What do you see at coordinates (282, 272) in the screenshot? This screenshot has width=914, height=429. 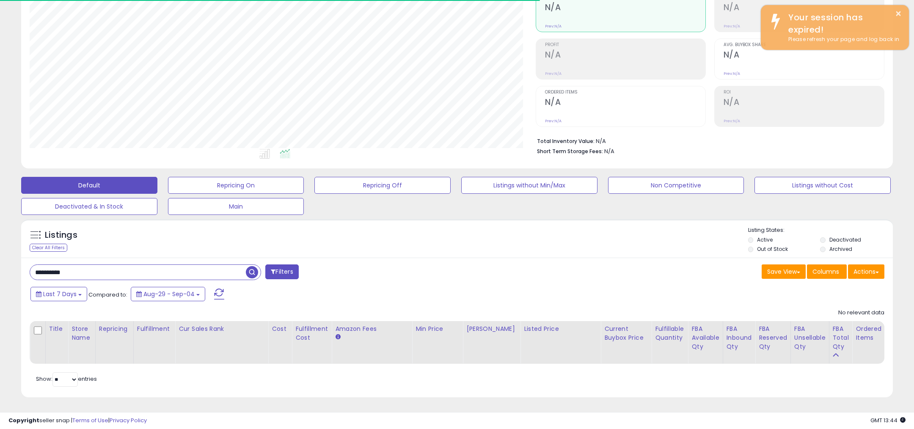 I see `button: Filters` at bounding box center [282, 272].